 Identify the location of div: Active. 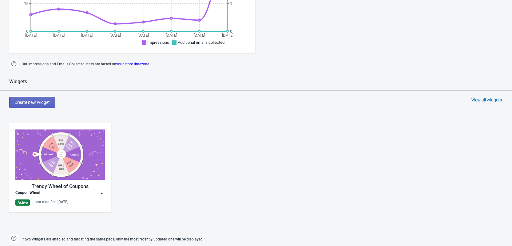
(22, 202).